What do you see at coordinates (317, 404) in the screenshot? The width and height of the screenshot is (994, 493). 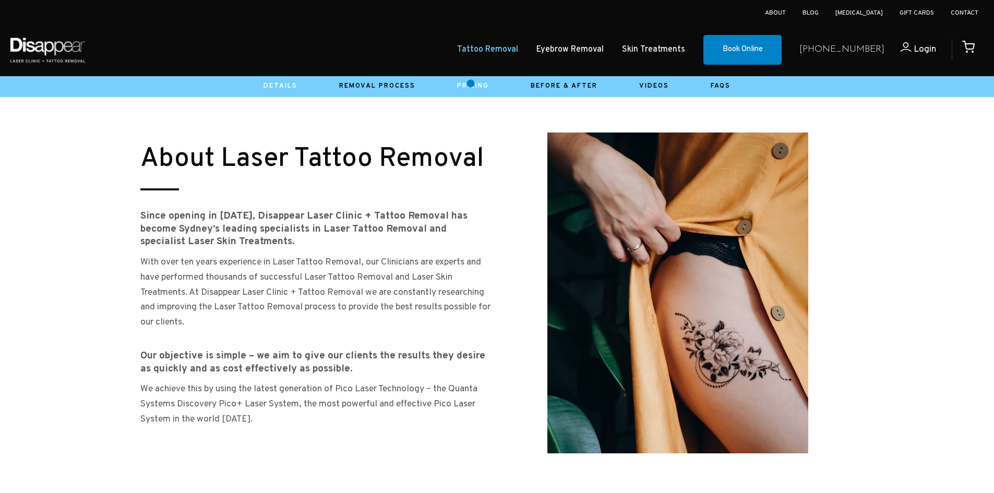 I see `p: We achieve this by using the latest generation of Pico Laser Technology – the Quanta Systems Disc...` at bounding box center [317, 404].